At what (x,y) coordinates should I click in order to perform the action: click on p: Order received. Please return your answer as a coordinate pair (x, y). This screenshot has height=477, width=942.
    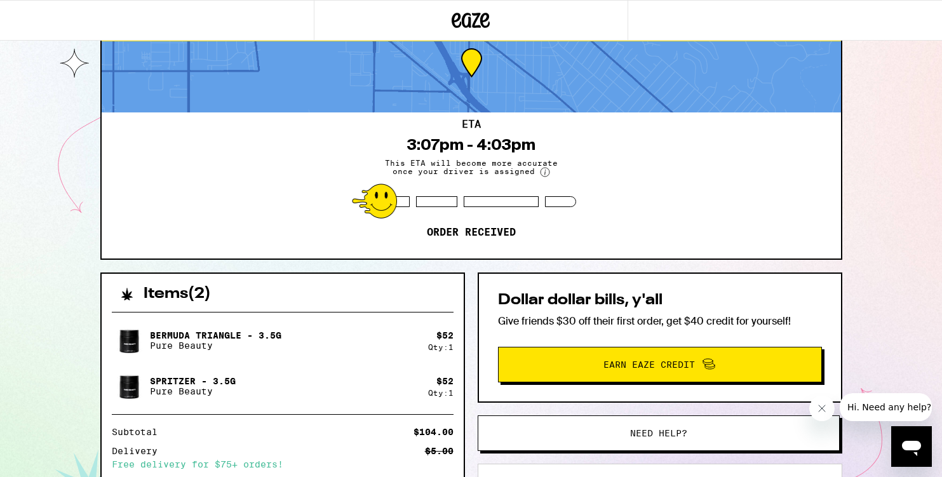
    Looking at the image, I should click on (471, 232).